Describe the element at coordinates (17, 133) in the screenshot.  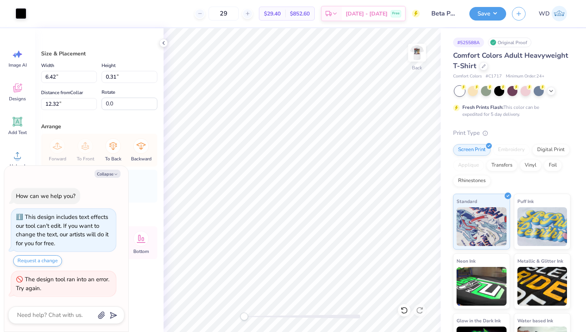
I see `span: Add Text` at that location.